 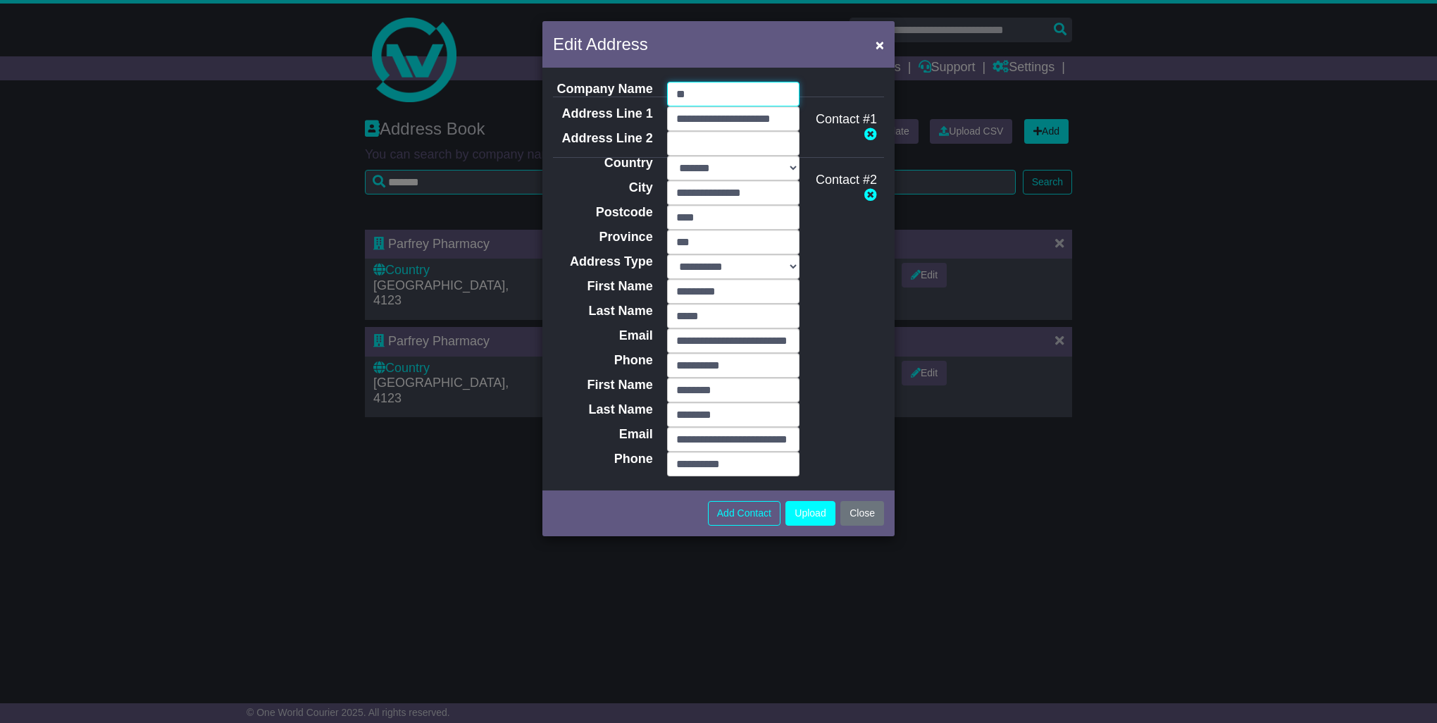 What do you see at coordinates (744, 513) in the screenshot?
I see `button: Add Contact` at bounding box center [744, 513].